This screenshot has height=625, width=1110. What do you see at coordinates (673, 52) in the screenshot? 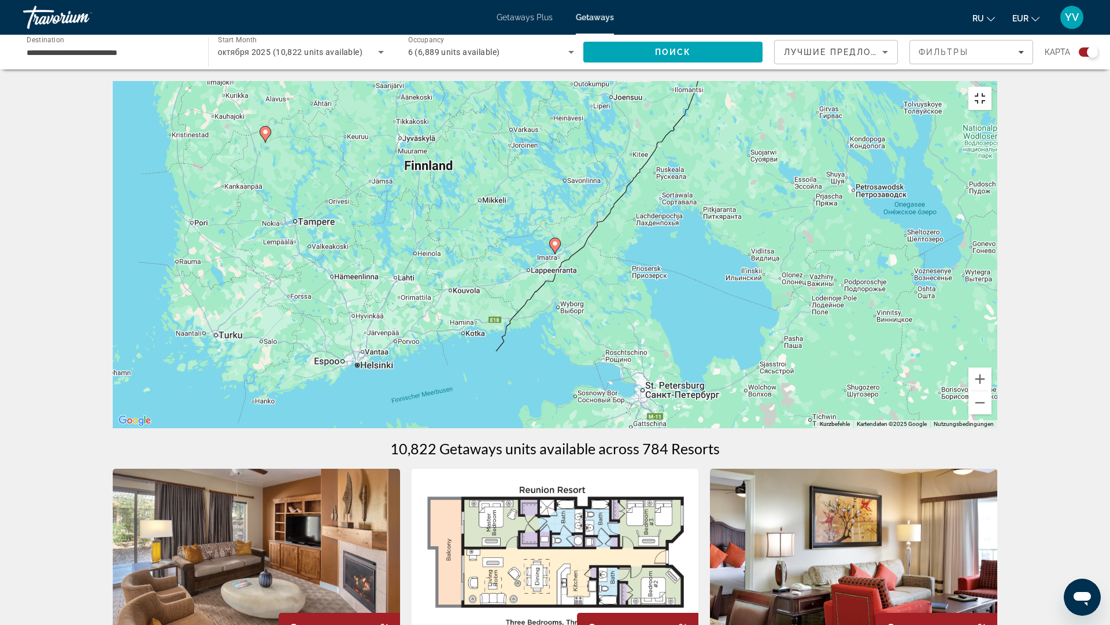
I see `button: Search` at bounding box center [673, 52].